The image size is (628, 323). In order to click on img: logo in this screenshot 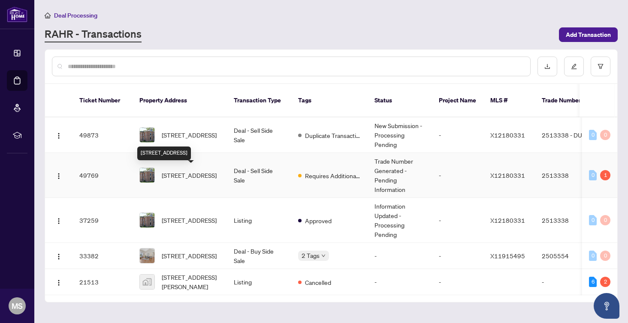, I will do `click(17, 14)`.